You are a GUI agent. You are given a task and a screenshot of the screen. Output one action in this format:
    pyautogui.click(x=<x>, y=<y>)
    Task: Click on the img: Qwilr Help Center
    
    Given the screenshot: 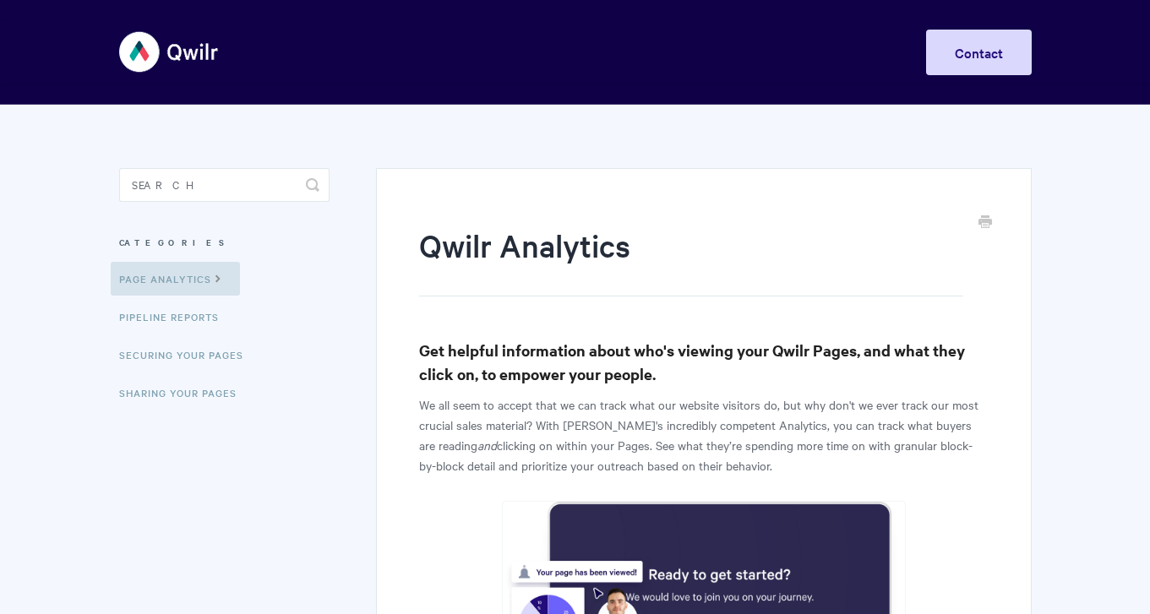 What is the action you would take?
    pyautogui.click(x=169, y=52)
    